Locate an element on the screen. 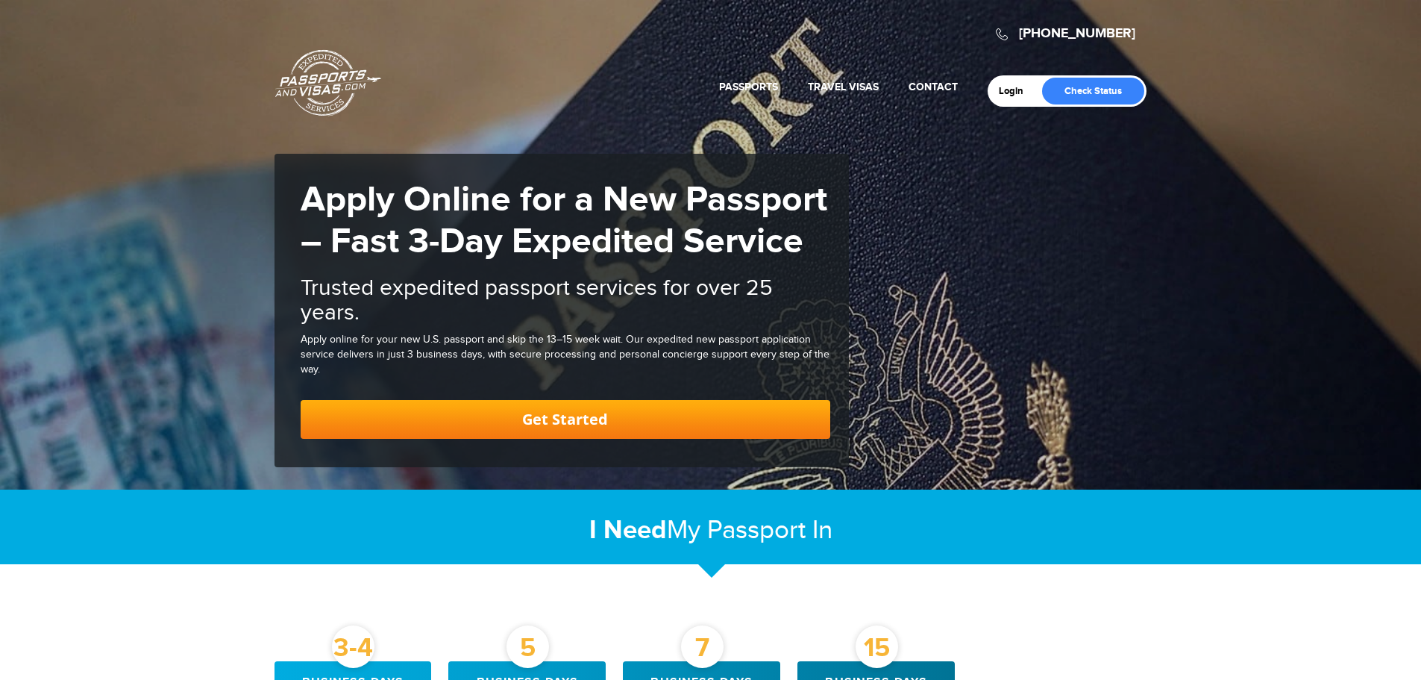 Image resolution: width=1421 pixels, height=680 pixels. div: 15 is located at coordinates (877, 646).